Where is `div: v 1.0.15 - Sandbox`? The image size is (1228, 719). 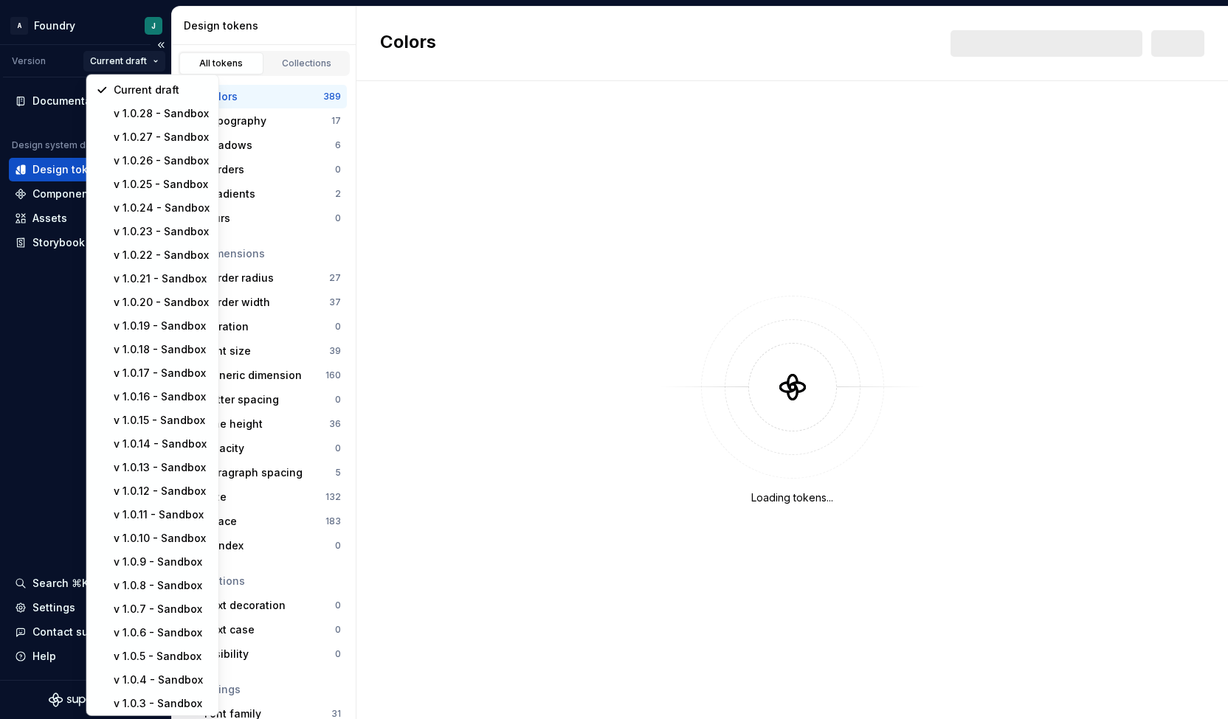
div: v 1.0.15 - Sandbox is located at coordinates (162, 421).